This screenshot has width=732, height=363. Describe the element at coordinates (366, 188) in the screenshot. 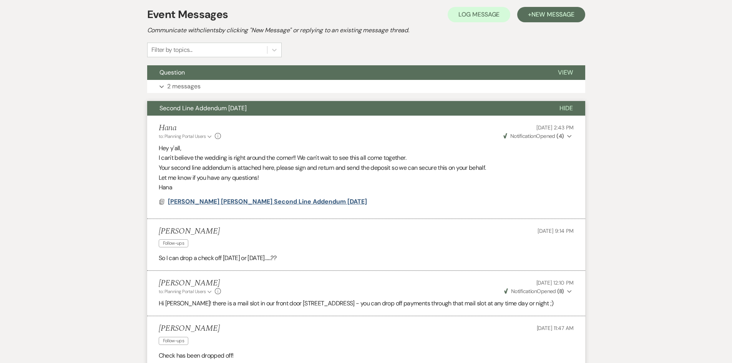

I see `p: Hana` at that location.